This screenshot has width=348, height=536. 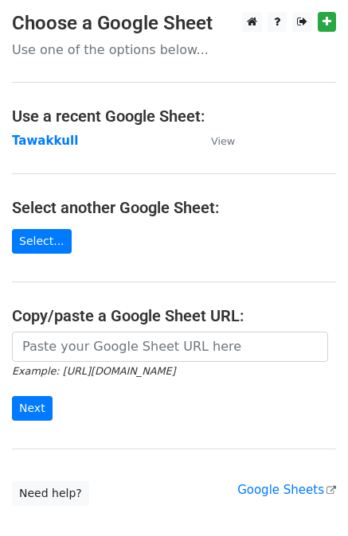 I want to click on a: Tawakkull, so click(x=45, y=141).